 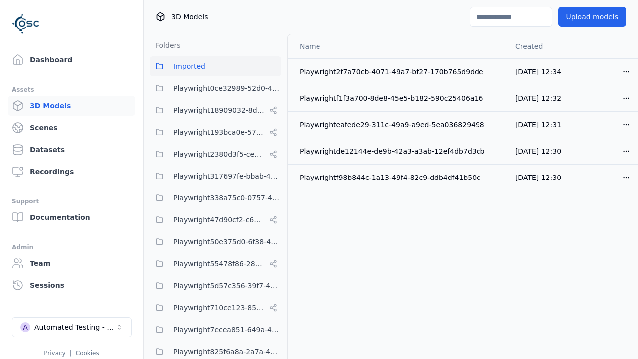 What do you see at coordinates (592, 17) in the screenshot?
I see `button: Upload models` at bounding box center [592, 17].